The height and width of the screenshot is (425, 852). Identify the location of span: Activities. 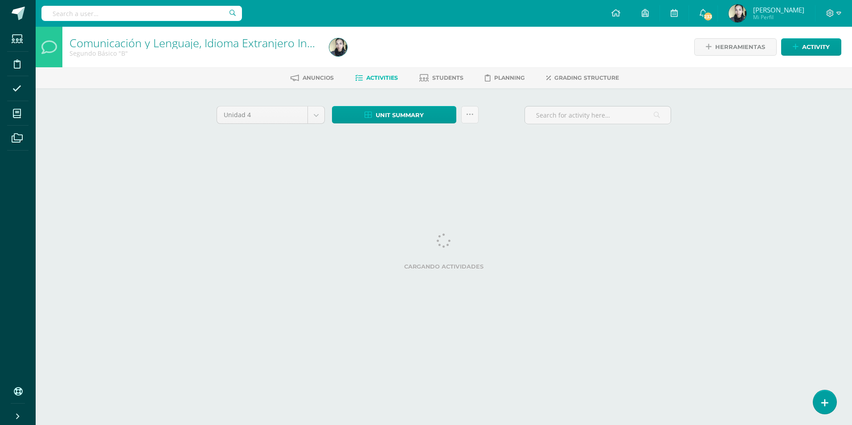
(382, 78).